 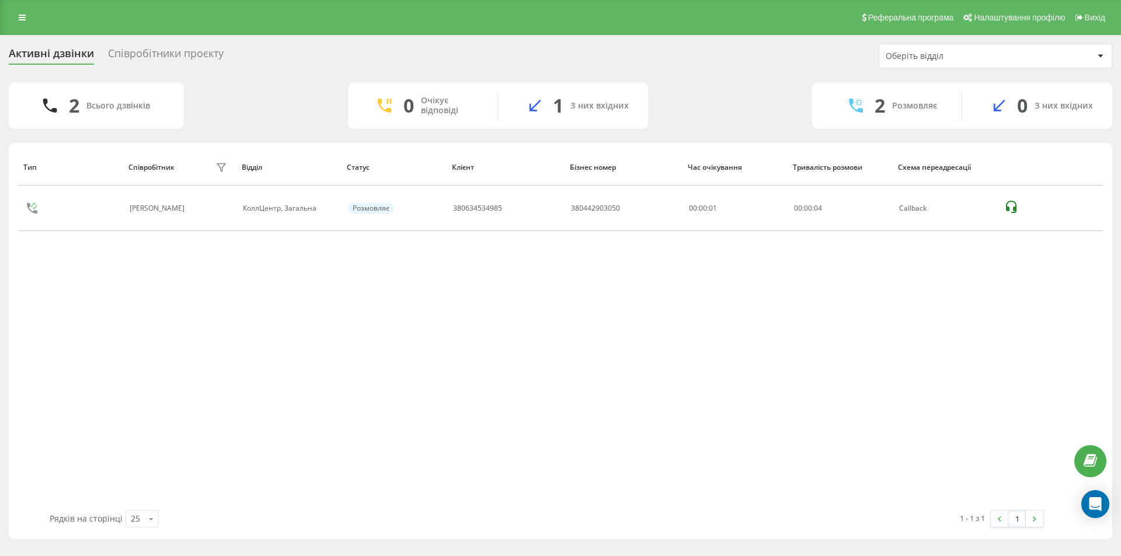 I want to click on div: Бізнес номер, so click(x=623, y=168).